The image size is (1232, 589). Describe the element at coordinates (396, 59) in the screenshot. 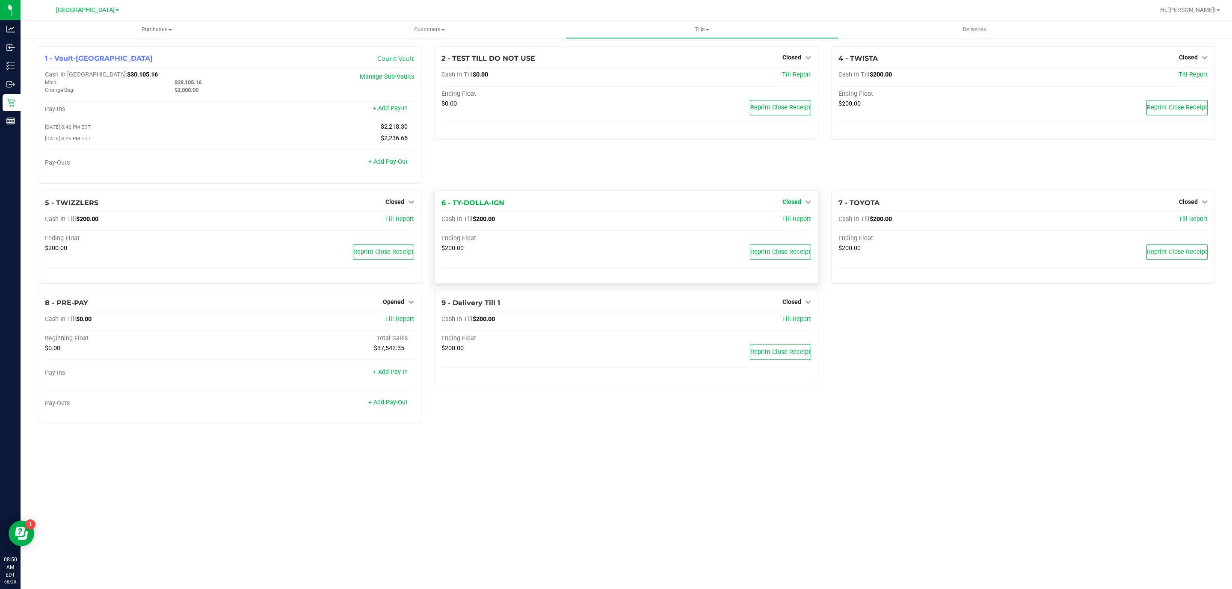

I see `a: Count Vault` at that location.